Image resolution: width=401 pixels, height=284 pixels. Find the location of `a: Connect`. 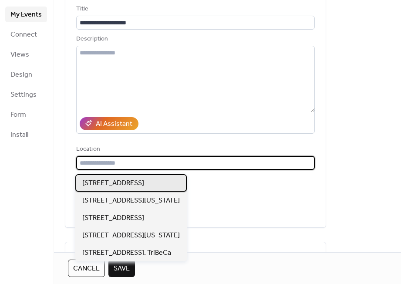

a: Connect is located at coordinates (26, 34).